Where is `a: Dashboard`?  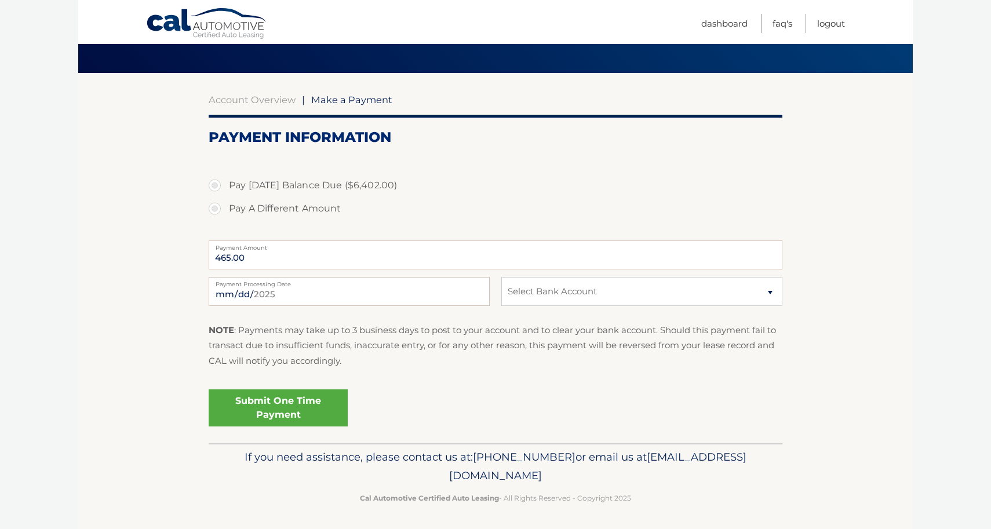 a: Dashboard is located at coordinates (724, 23).